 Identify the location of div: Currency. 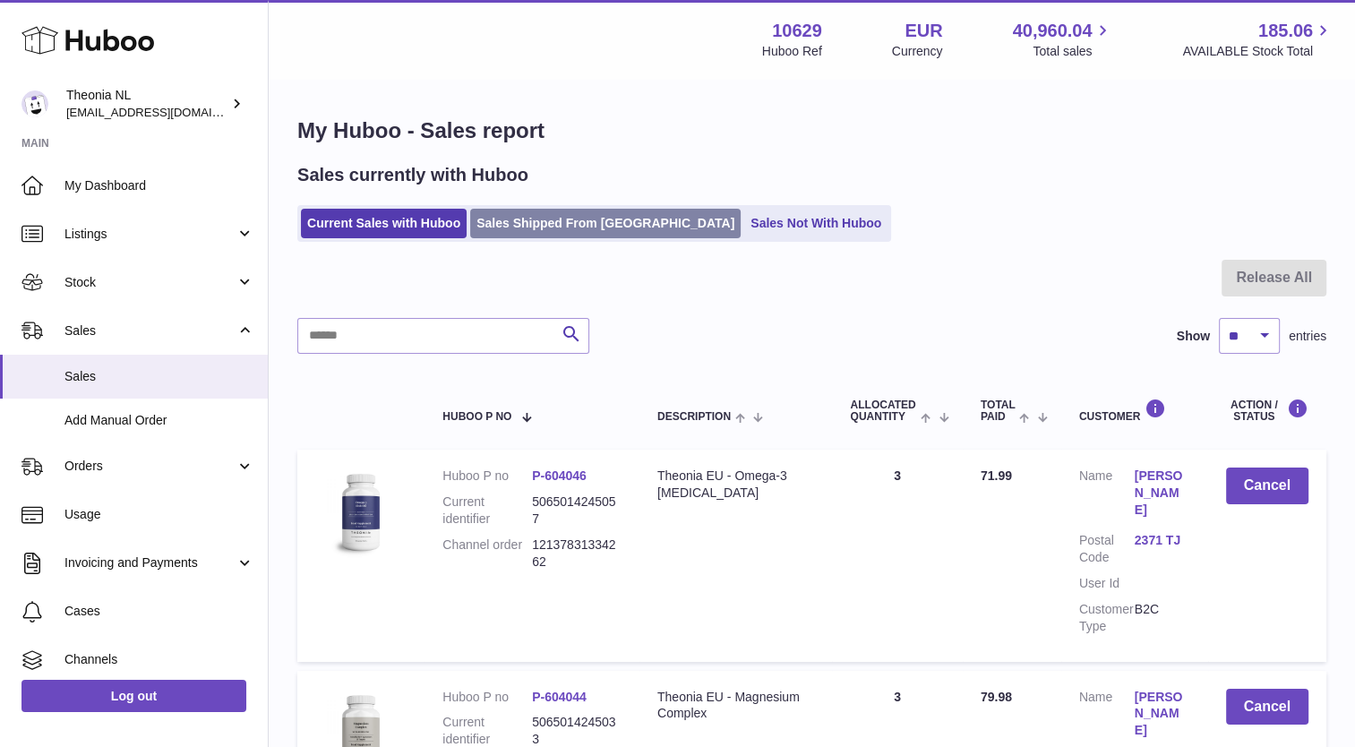
(917, 51).